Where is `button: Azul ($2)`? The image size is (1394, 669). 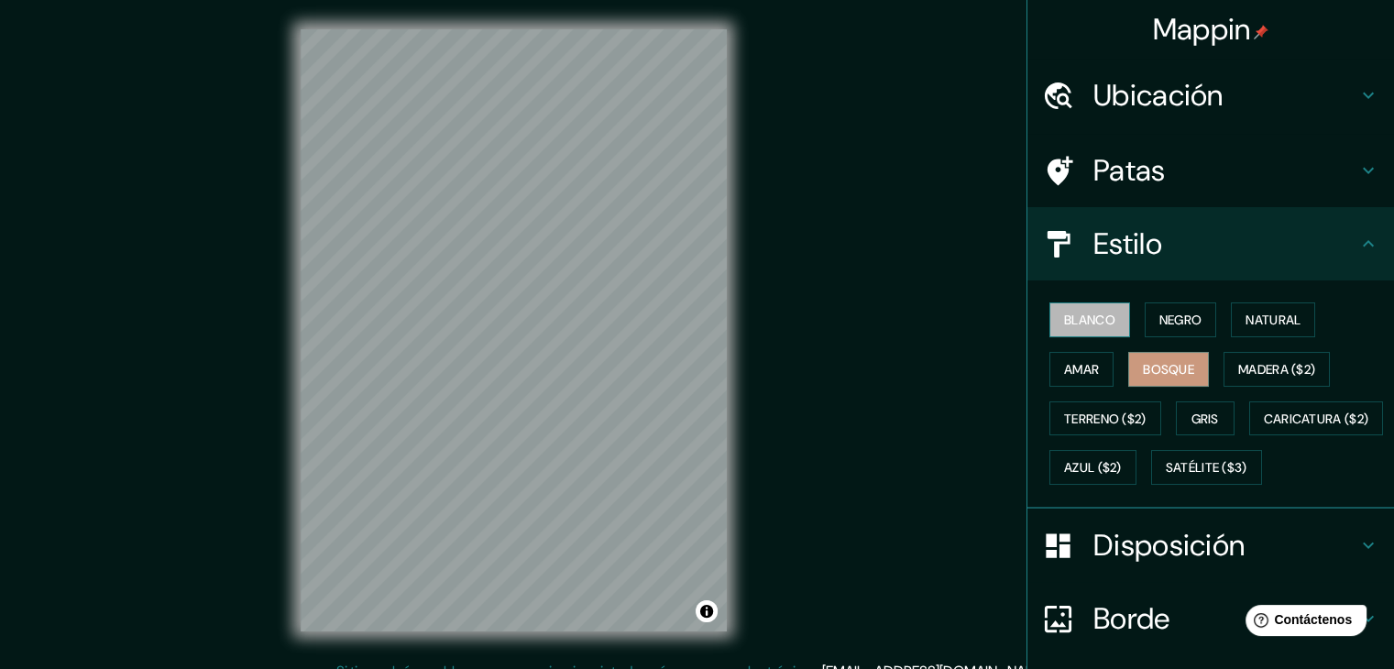 button: Azul ($2) is located at coordinates (1092, 467).